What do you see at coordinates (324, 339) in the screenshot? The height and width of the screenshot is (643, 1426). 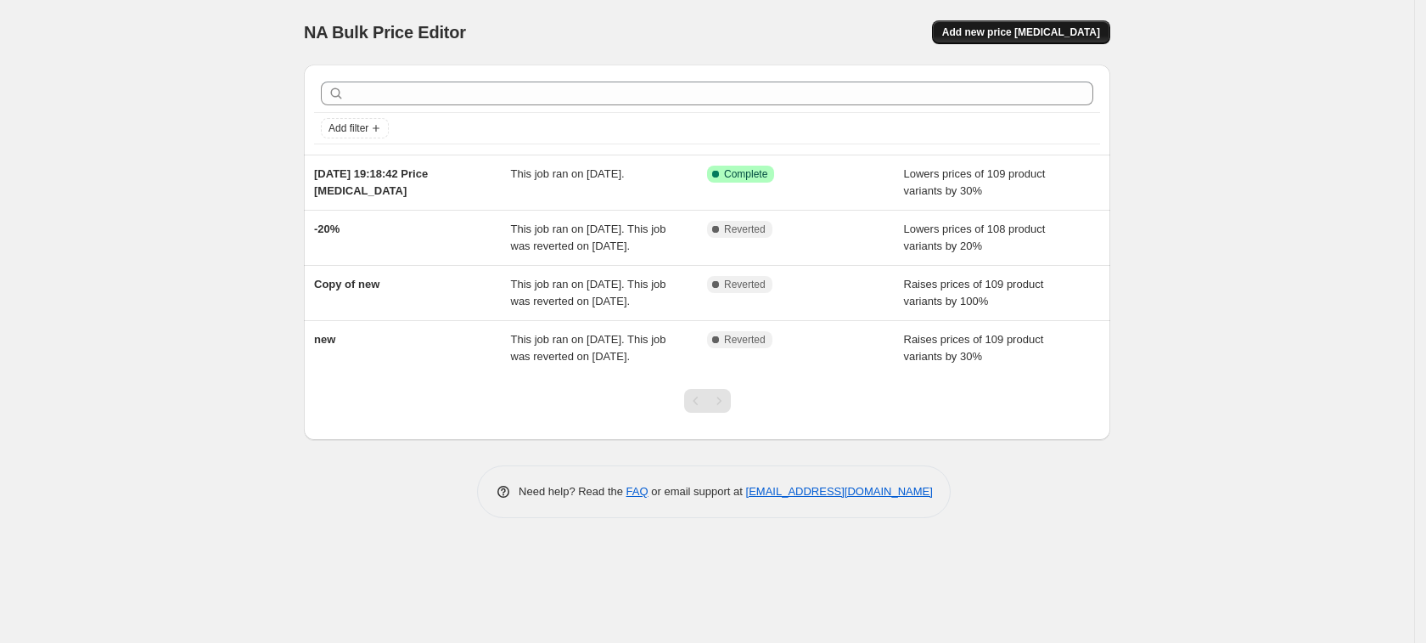 I see `span: new` at bounding box center [324, 339].